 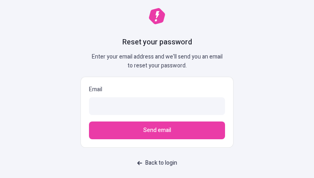 I want to click on span: Send email, so click(x=157, y=130).